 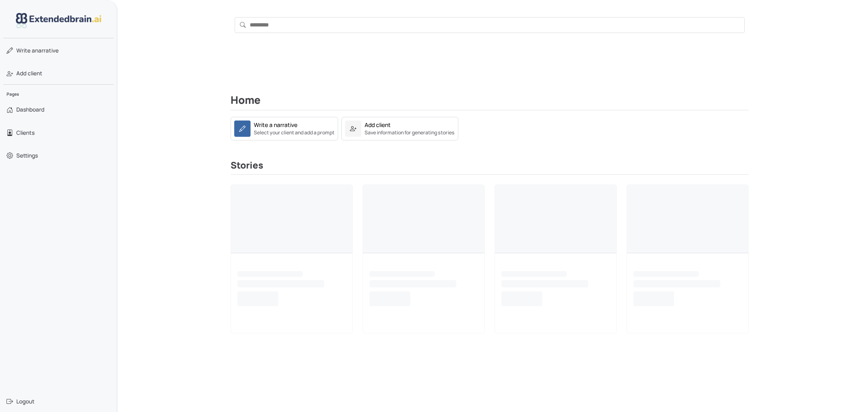 What do you see at coordinates (490, 102) in the screenshot?
I see `h2: Home` at bounding box center [490, 102].